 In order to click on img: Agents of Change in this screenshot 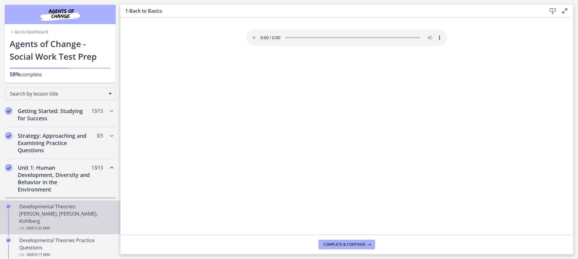, I will do `click(60, 14)`.